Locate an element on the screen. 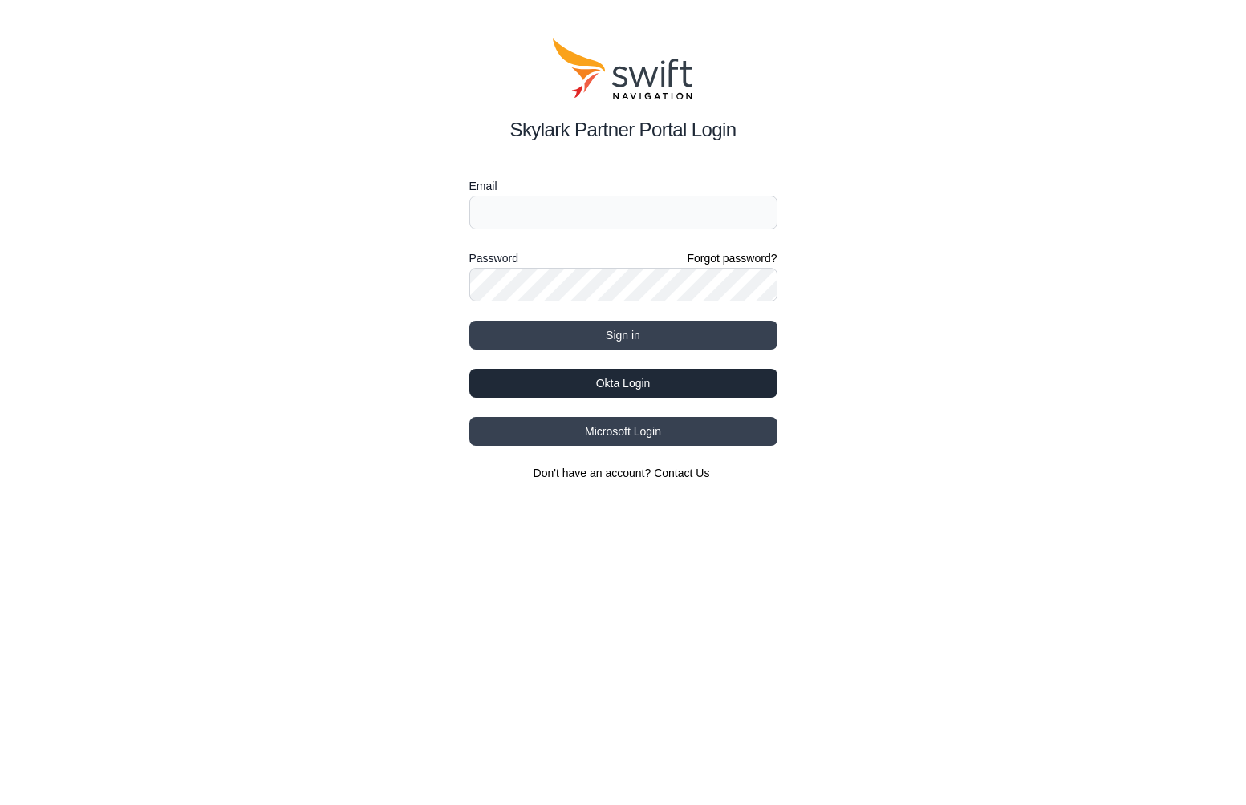 The height and width of the screenshot is (805, 1246). h2: Skylark Partner Portal Login is located at coordinates (623, 130).